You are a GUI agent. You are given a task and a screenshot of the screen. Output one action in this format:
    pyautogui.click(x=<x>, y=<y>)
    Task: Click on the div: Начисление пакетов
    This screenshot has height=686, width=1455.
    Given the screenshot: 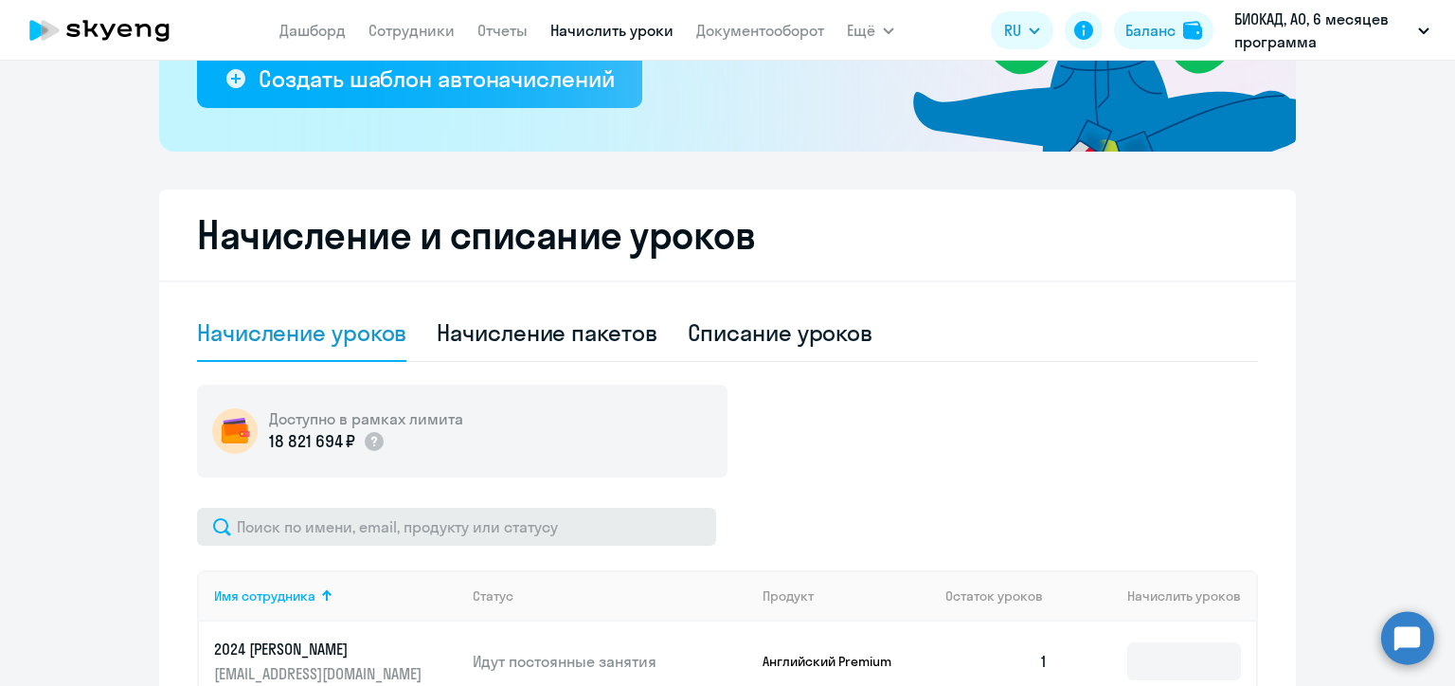 What is the action you would take?
    pyautogui.click(x=547, y=333)
    